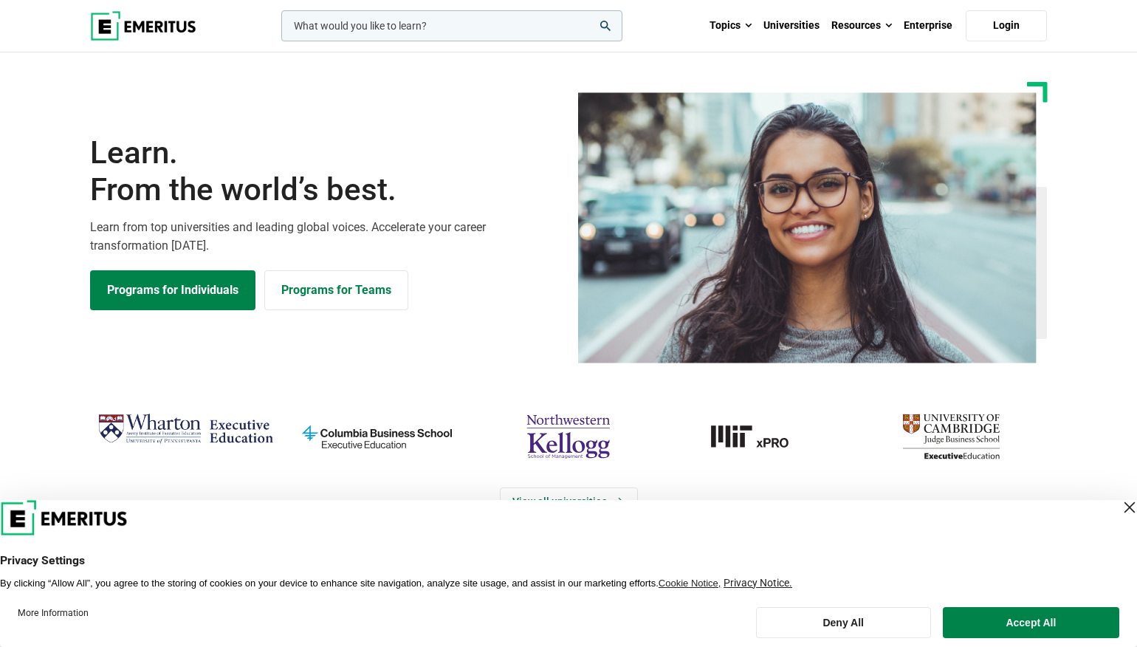 The image size is (1137, 647). What do you see at coordinates (568, 436) in the screenshot?
I see `img: northwestern-kellogg` at bounding box center [568, 436].